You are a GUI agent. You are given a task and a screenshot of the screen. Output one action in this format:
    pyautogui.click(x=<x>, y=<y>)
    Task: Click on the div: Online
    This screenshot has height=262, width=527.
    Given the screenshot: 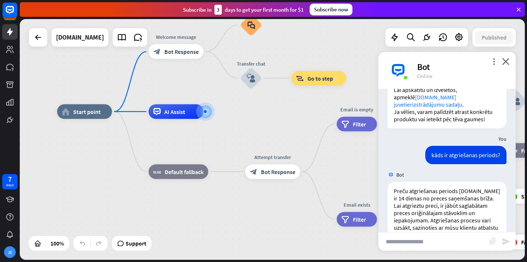 What is the action you would take?
    pyautogui.click(x=462, y=76)
    